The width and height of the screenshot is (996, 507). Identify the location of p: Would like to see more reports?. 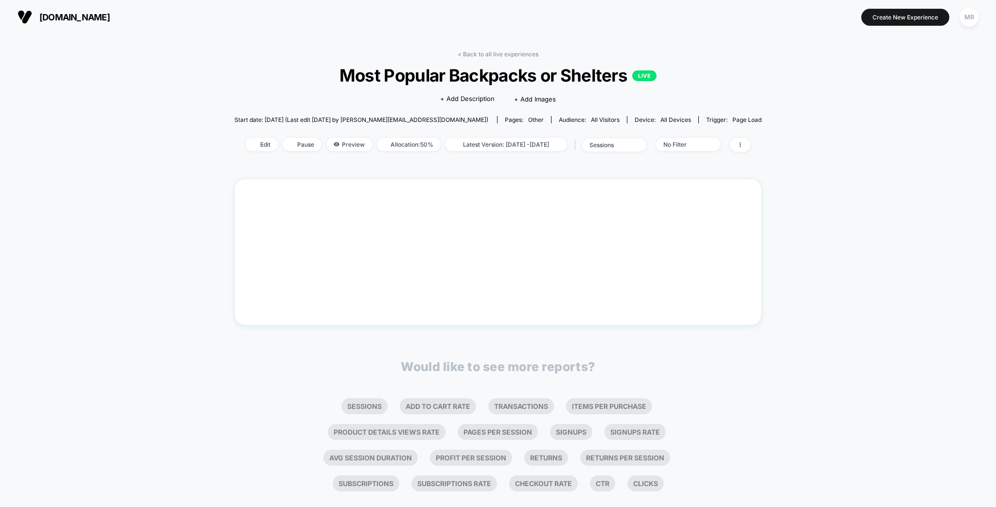
(498, 367).